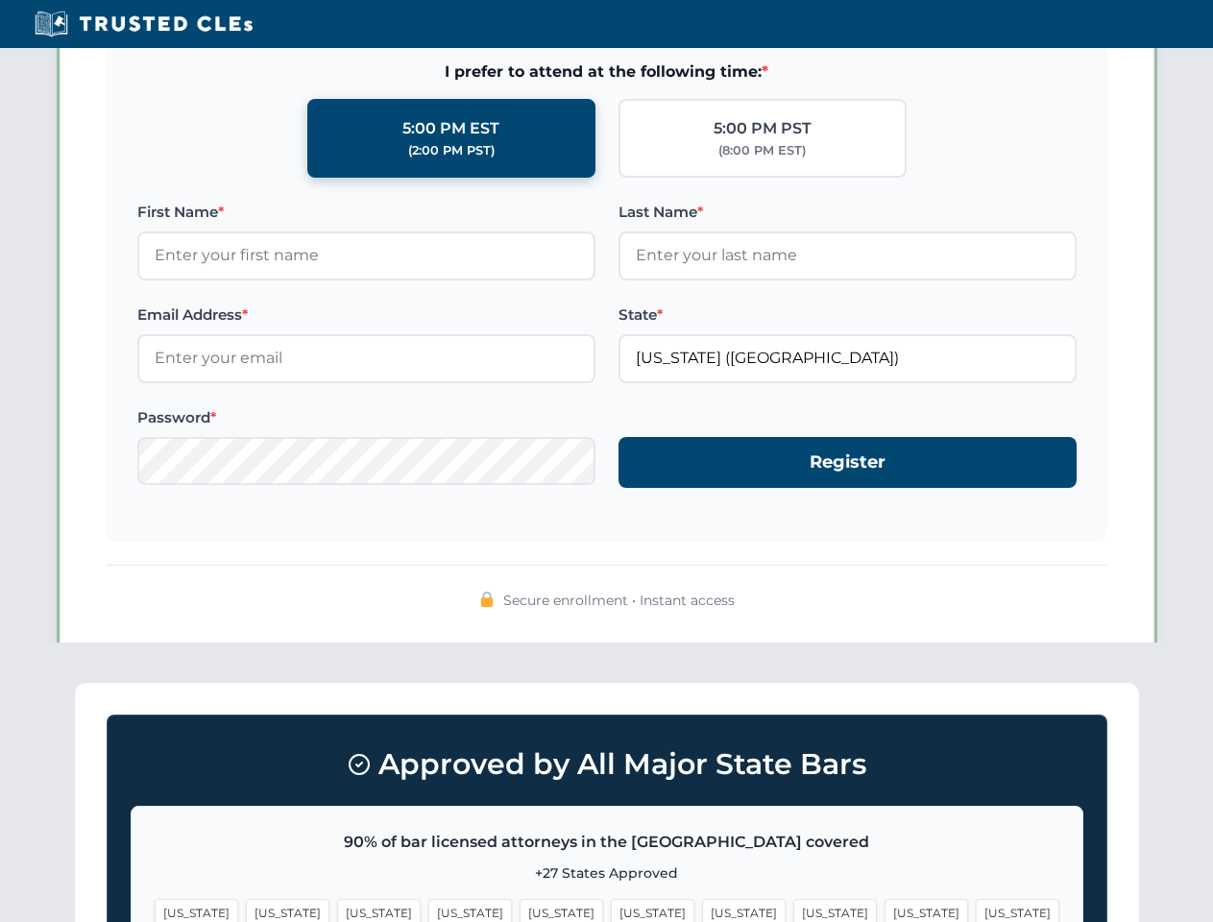 Image resolution: width=1213 pixels, height=922 pixels. Describe the element at coordinates (607, 72) in the screenshot. I see `span: I prefer to attend at the following time:` at that location.